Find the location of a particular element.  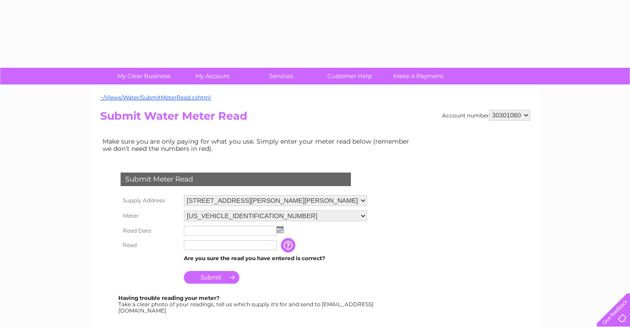

div: Submit Meter Read is located at coordinates (236, 179).